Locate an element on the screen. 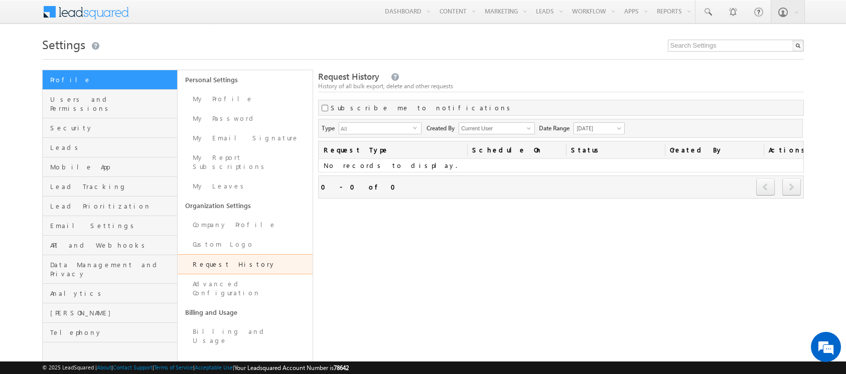  a: Company Profile is located at coordinates (245, 225).